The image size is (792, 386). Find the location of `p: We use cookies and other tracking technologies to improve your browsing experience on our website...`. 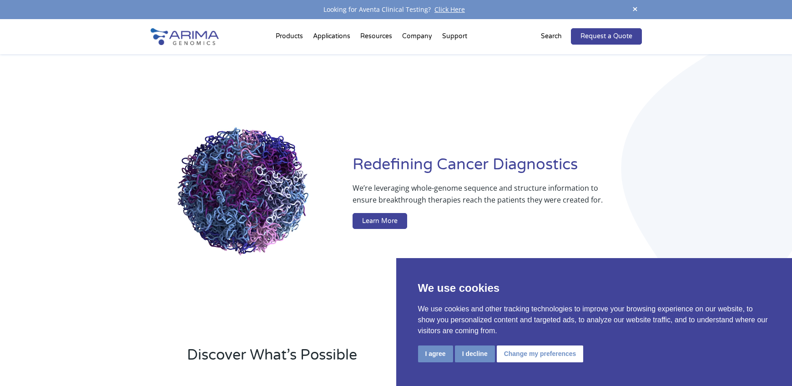

p: We use cookies and other tracking technologies to improve your browsing experience on our website... is located at coordinates (594, 320).